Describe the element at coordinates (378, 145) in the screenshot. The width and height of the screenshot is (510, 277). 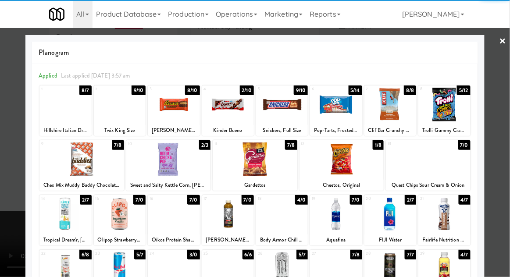
I see `div: 1/8` at that location.